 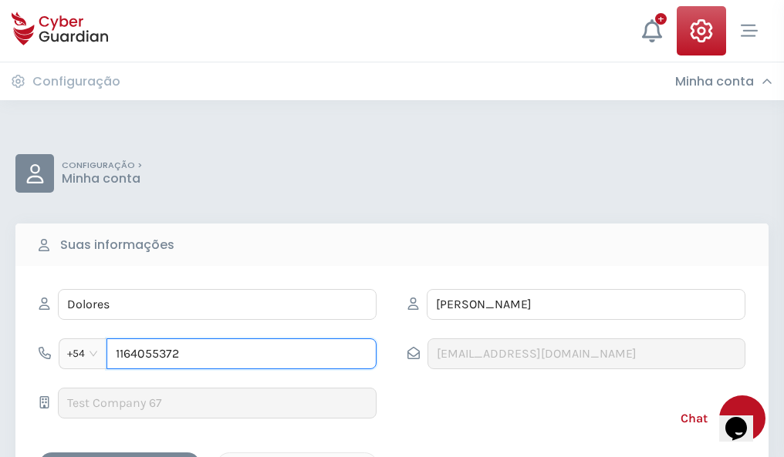 I want to click on span: Chat, so click(x=693, y=419).